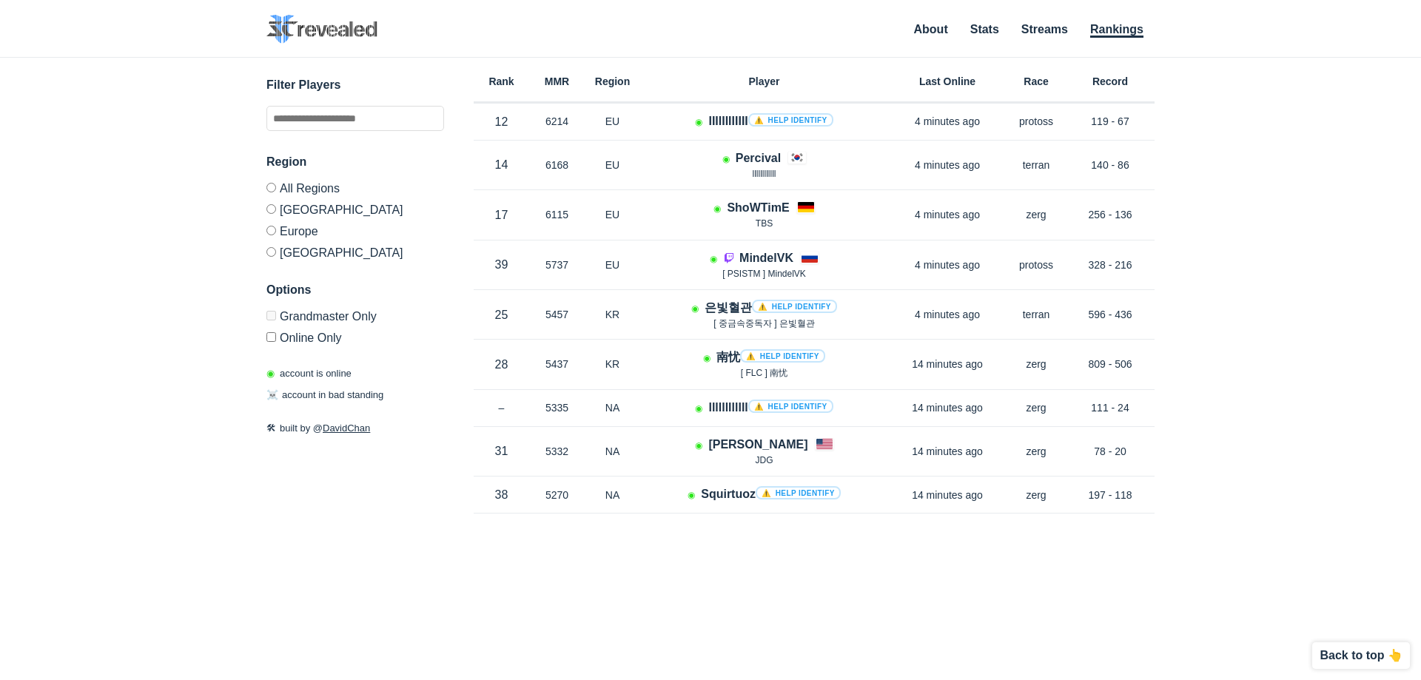 The image size is (1421, 680). What do you see at coordinates (1110, 215) in the screenshot?
I see `p: 256 - 136` at bounding box center [1110, 215].